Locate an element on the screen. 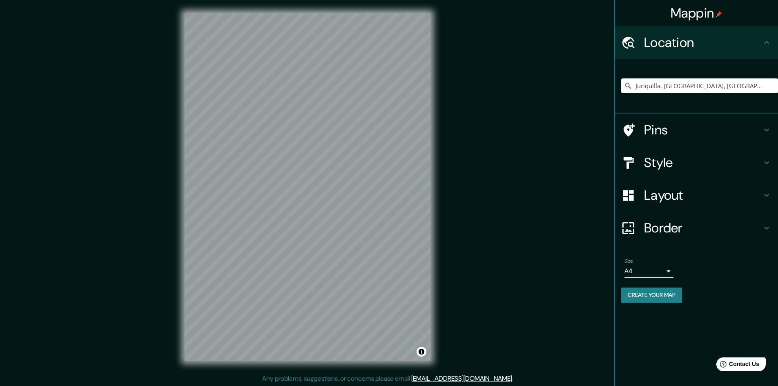 The image size is (778, 386). div: Border is located at coordinates (696, 228).